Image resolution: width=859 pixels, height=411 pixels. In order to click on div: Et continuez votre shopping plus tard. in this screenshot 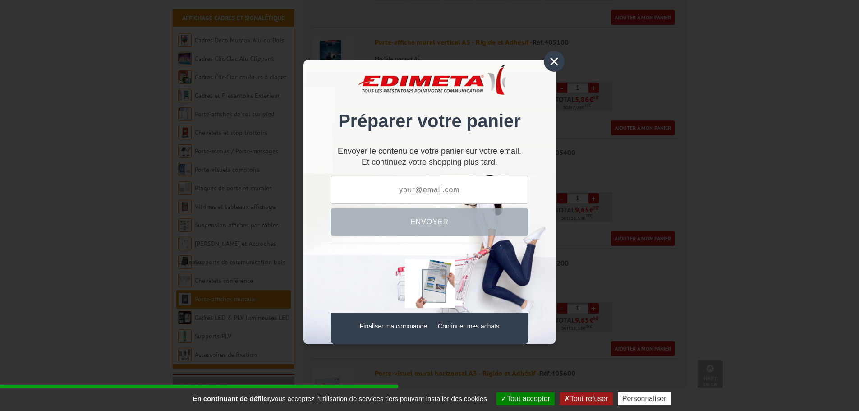, I will do `click(429, 158)`.